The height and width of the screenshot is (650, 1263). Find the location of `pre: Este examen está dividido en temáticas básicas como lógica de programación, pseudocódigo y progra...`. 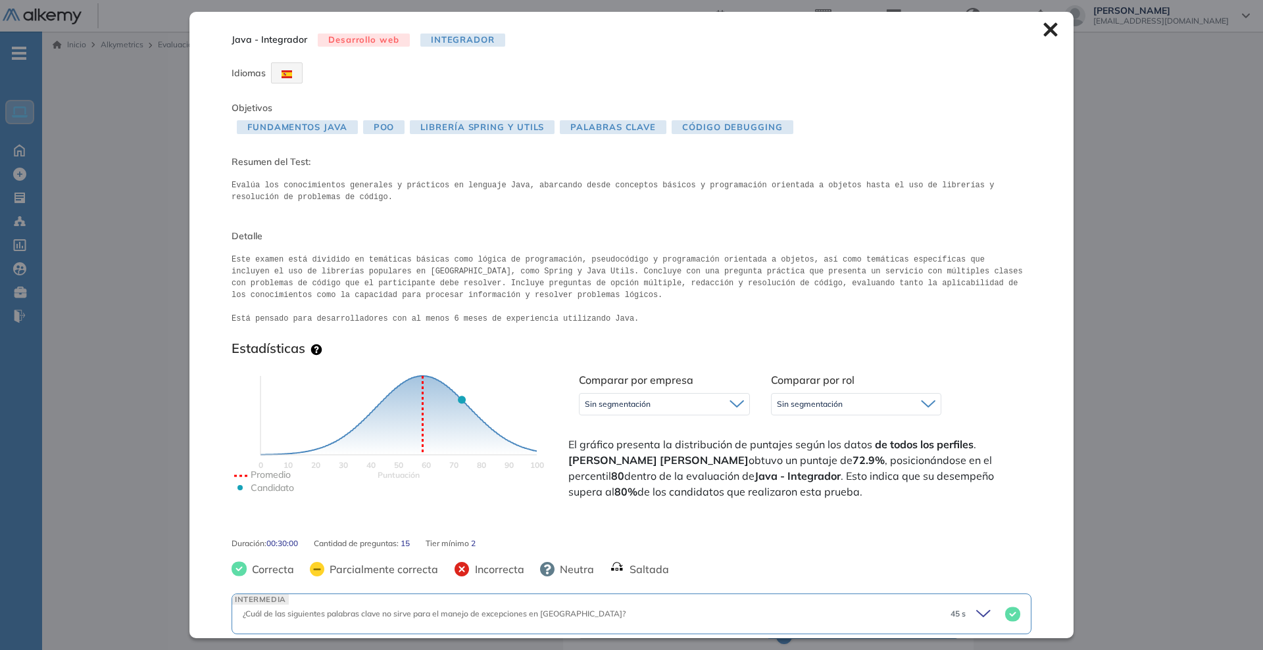

pre: Este examen está dividido en temáticas básicas como lógica de programación, pseudocódigo y progra... is located at coordinates (631, 289).